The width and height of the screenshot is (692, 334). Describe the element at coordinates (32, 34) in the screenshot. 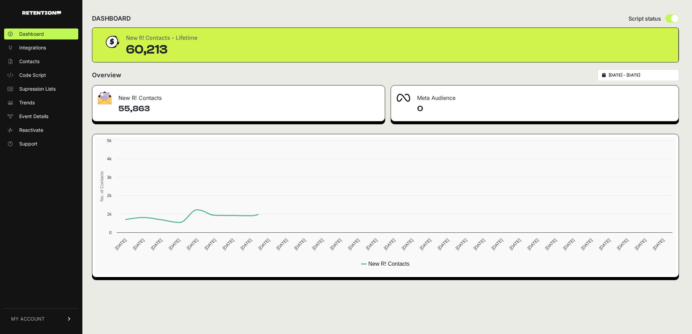

I see `span: Dashboard` at that location.